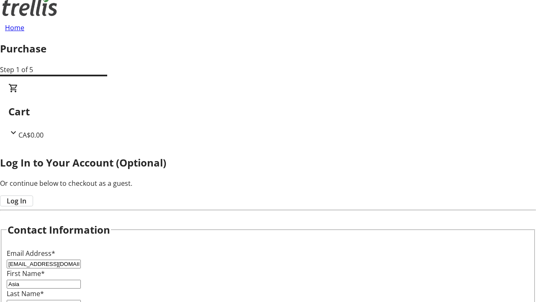 This screenshot has height=302, width=536. What do you see at coordinates (31, 253) in the screenshot?
I see `label: Email Address*` at bounding box center [31, 253].